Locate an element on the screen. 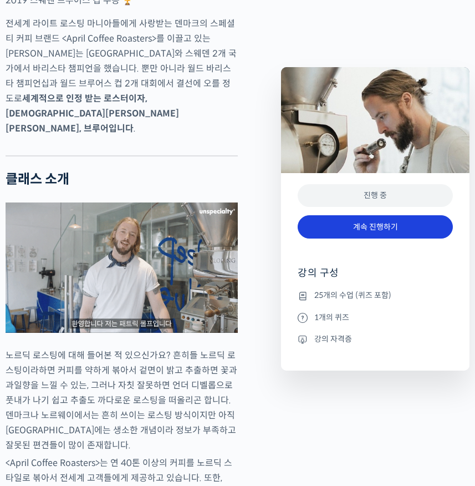  a: 대화 is located at coordinates (108, 365).